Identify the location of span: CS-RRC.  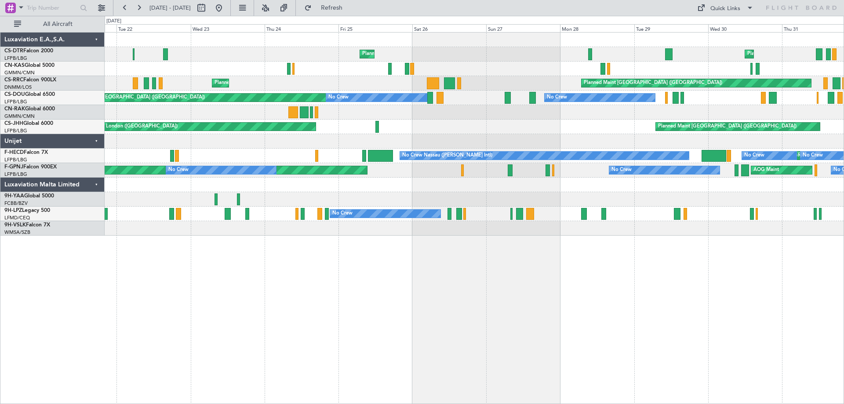
(14, 80).